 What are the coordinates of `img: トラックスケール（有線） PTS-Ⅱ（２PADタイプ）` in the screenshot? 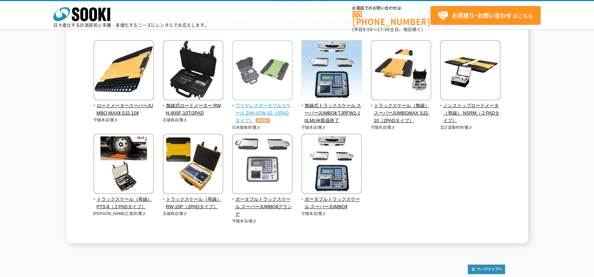 It's located at (124, 165).